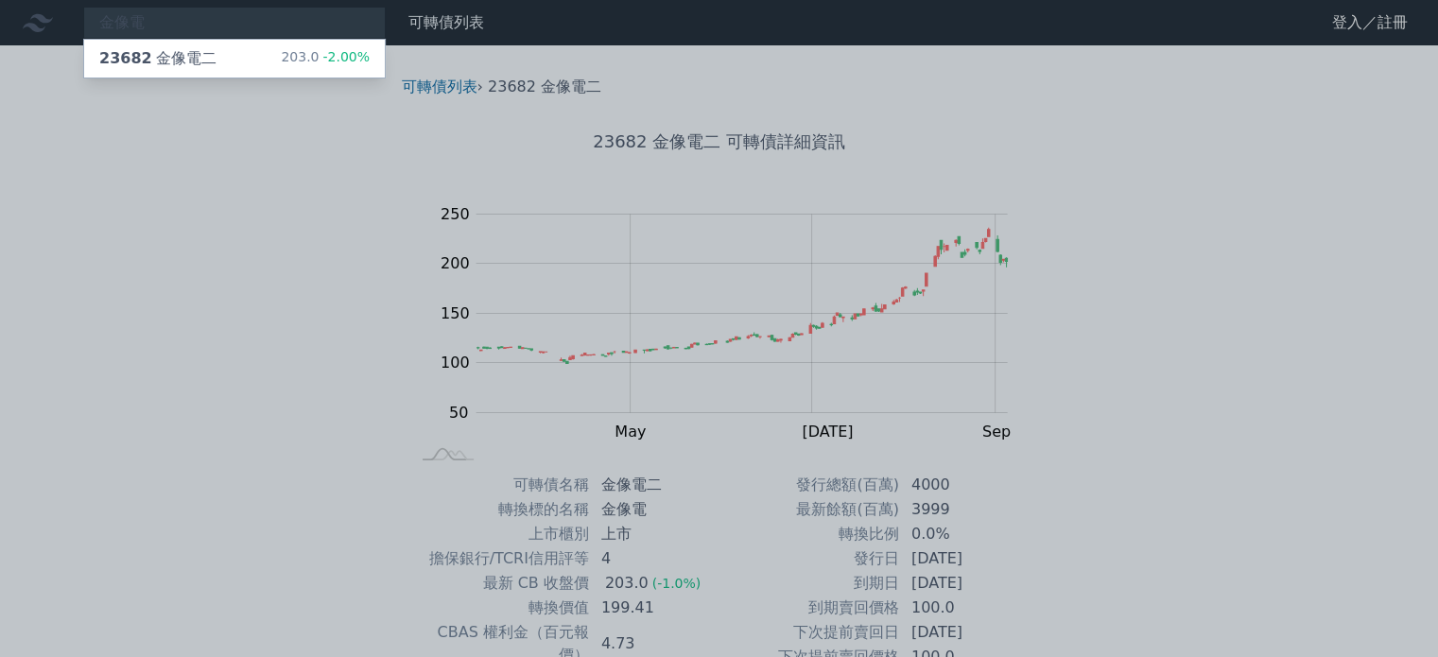 This screenshot has height=657, width=1438. Describe the element at coordinates (126, 58) in the screenshot. I see `span: 23682` at that location.